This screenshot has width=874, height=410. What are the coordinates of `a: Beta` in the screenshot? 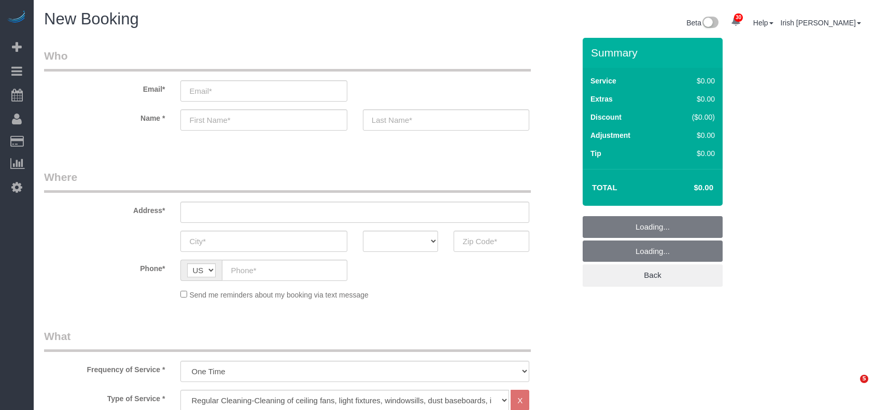 It's located at (702, 23).